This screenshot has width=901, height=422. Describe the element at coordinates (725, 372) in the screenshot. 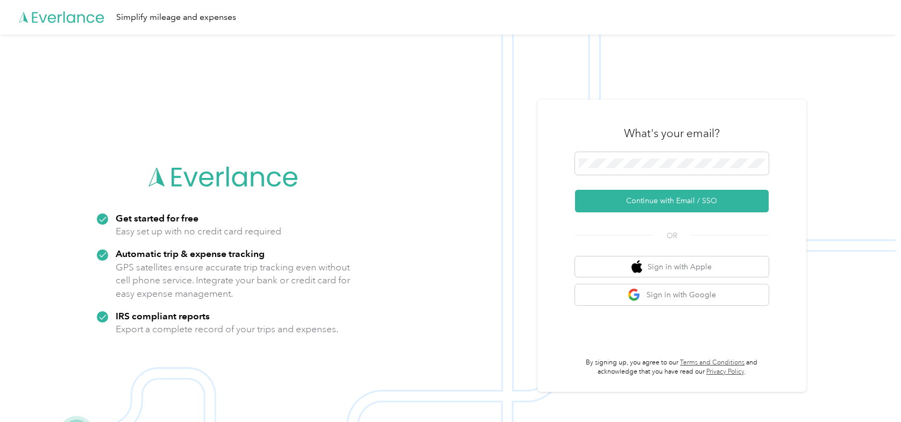

I see `a: Privacy Policy` at that location.